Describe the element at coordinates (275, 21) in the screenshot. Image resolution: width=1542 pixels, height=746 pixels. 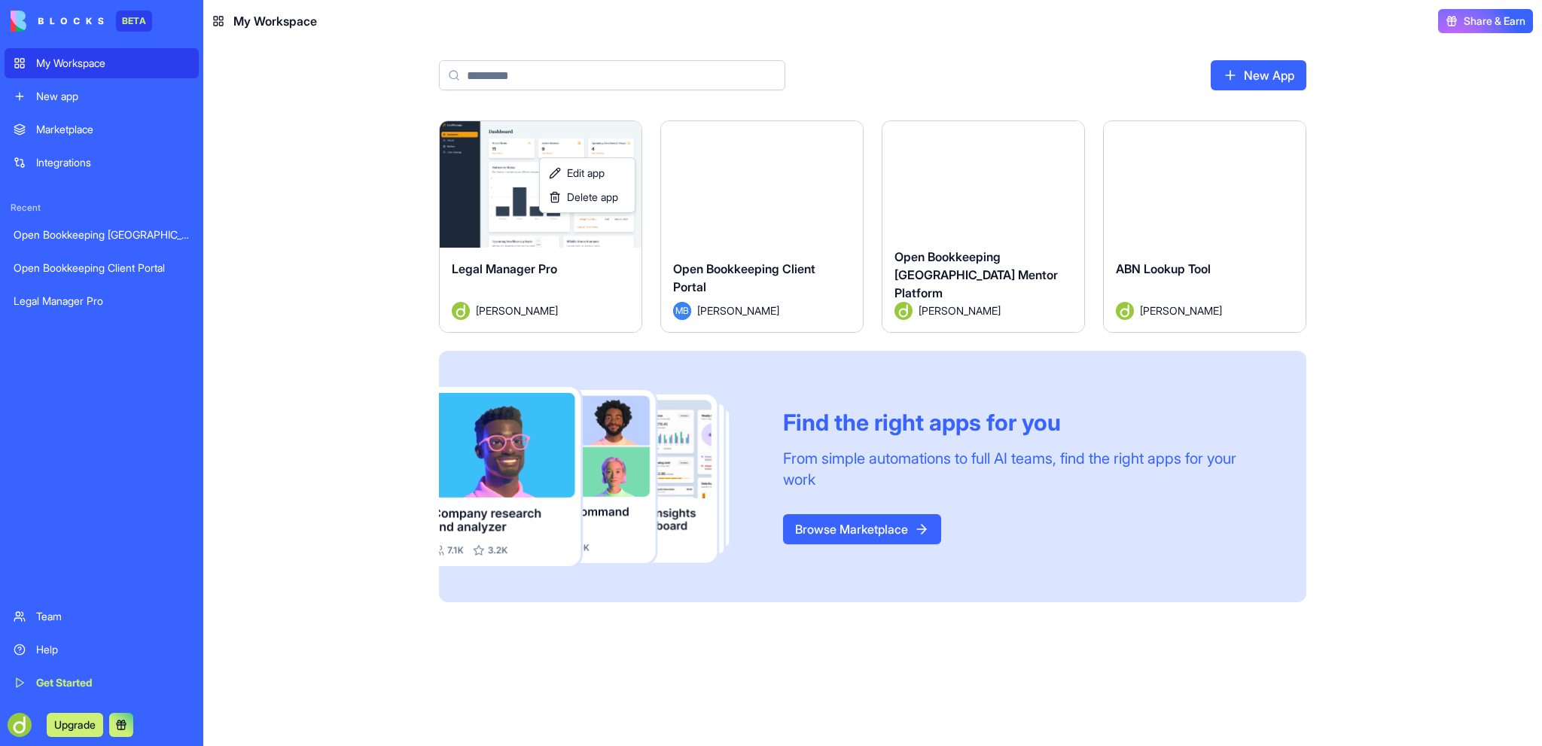
I see `span: My Workspace` at that location.